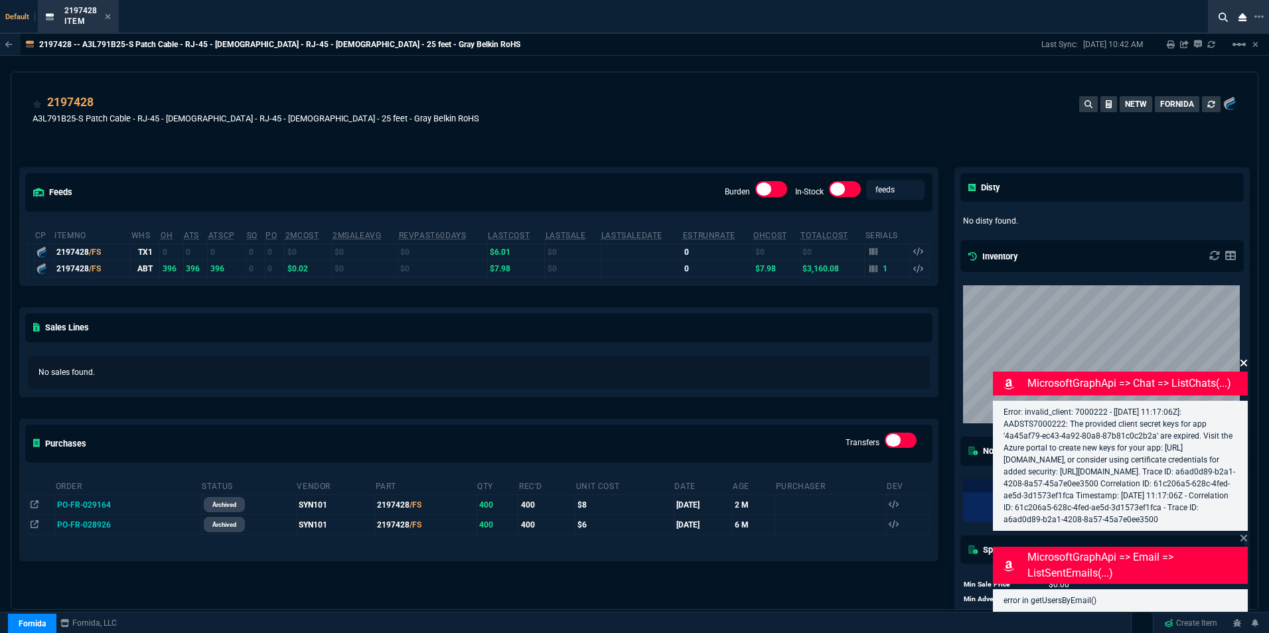 The image size is (1269, 633). Describe the element at coordinates (1000, 599) in the screenshot. I see `td: Min Advertised Price` at that location.